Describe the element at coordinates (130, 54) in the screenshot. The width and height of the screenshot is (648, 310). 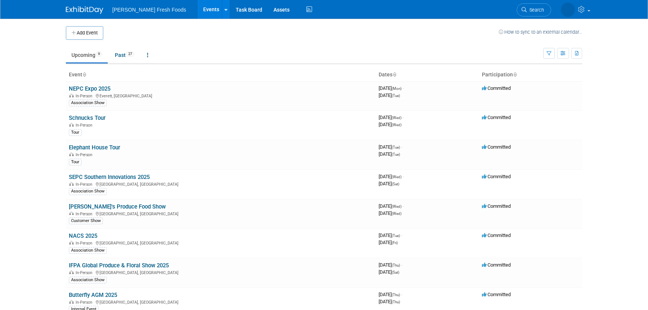
I see `span: 27` at that location.